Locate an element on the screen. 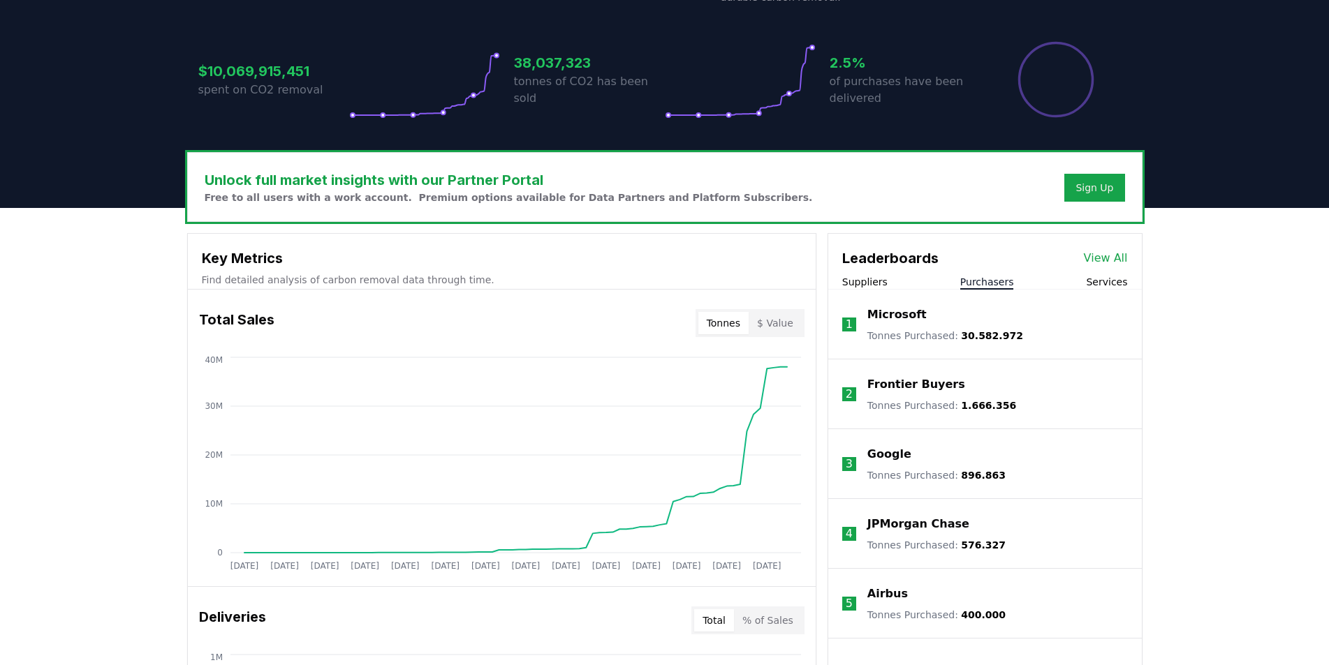  a: Frontier Buyers is located at coordinates (916, 385).